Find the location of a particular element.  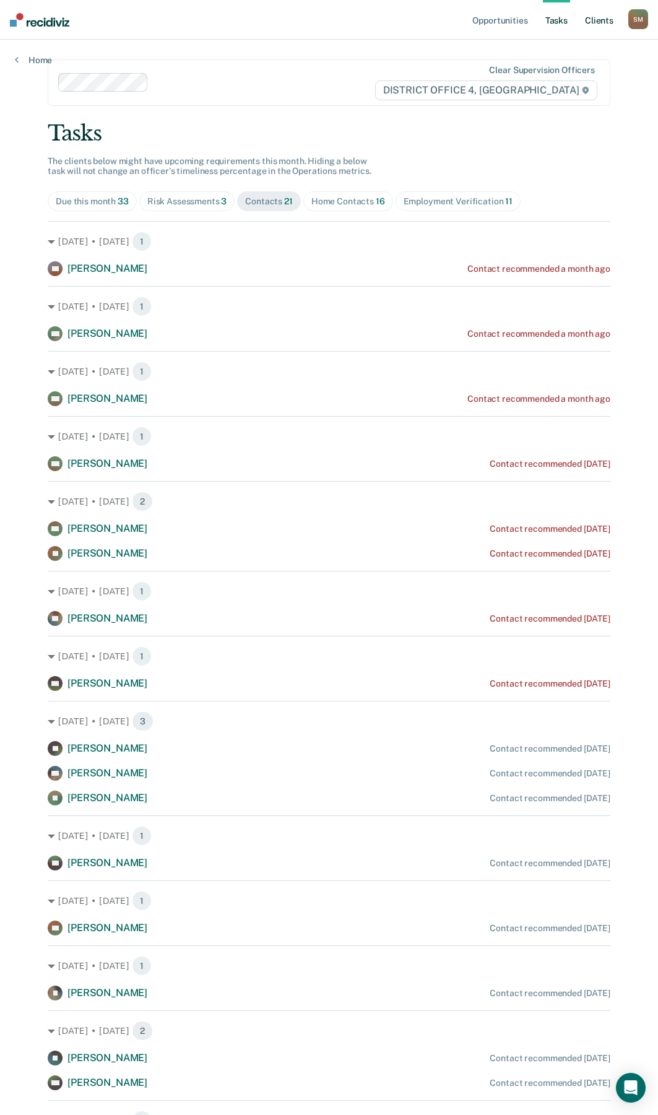

button: SM is located at coordinates (638, 19).